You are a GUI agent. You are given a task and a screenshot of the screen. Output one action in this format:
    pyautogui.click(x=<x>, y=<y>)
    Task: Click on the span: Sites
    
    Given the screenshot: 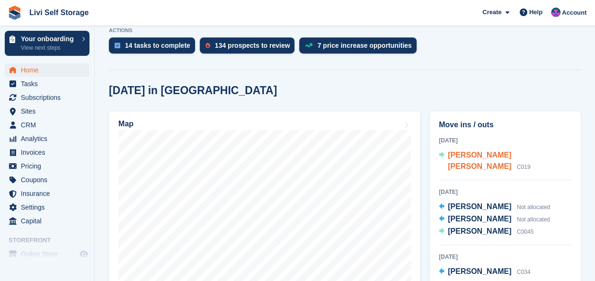 What is the action you would take?
    pyautogui.click(x=49, y=111)
    